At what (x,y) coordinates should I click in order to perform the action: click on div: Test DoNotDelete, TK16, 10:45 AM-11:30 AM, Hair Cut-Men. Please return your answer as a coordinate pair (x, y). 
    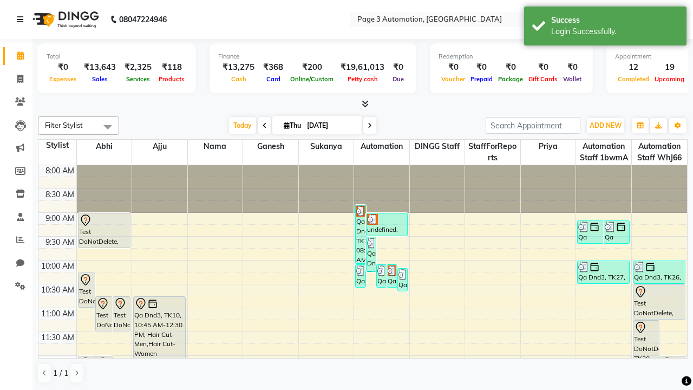
    Looking at the image, I should click on (121, 314).